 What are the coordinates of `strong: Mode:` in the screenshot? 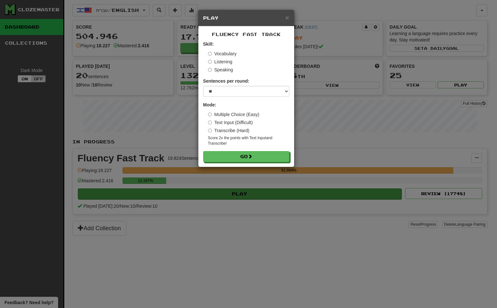 It's located at (209, 105).